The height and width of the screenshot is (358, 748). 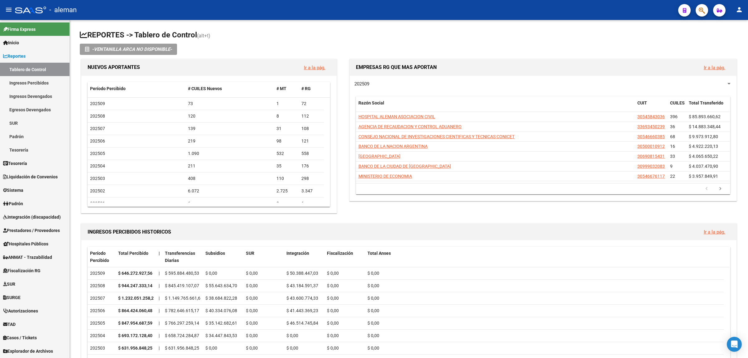 I want to click on div: 211, so click(x=230, y=166).